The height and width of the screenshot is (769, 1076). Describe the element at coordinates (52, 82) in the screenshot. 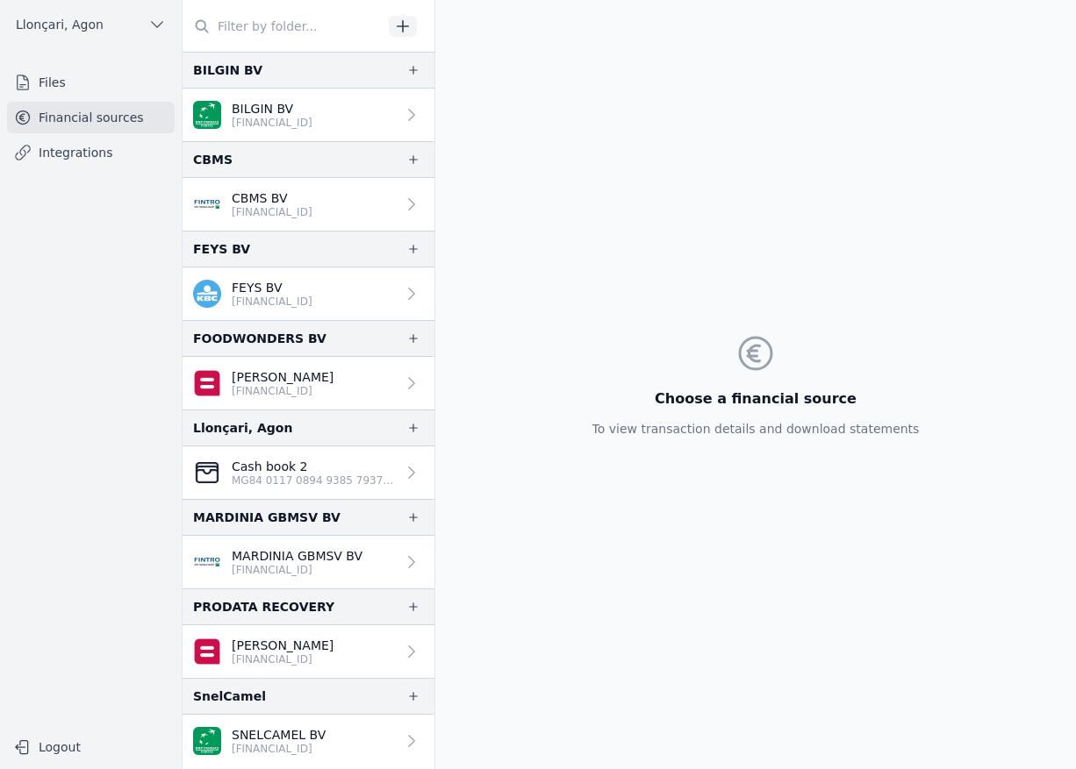

I see `font: Files` at that location.